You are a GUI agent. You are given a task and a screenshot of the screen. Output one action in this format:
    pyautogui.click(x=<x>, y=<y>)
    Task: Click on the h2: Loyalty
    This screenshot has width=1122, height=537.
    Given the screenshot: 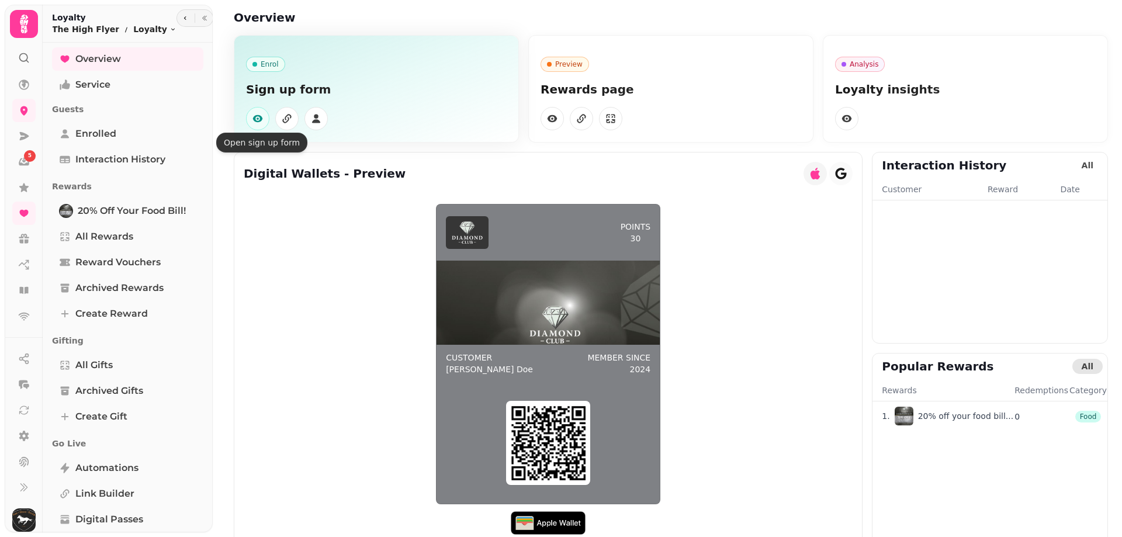 What is the action you would take?
    pyautogui.click(x=114, y=18)
    